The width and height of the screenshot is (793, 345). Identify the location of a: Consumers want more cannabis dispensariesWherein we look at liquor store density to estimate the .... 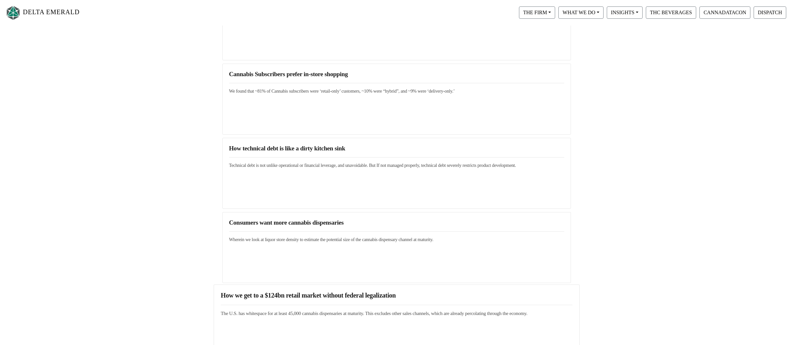
(397, 230).